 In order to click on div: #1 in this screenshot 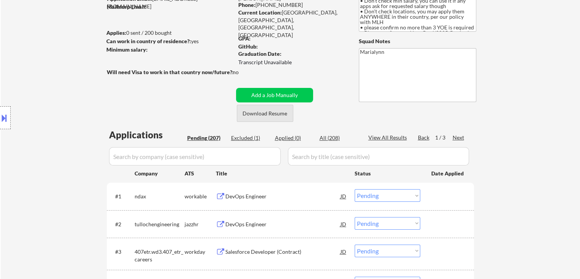, I will do `click(122, 196)`.